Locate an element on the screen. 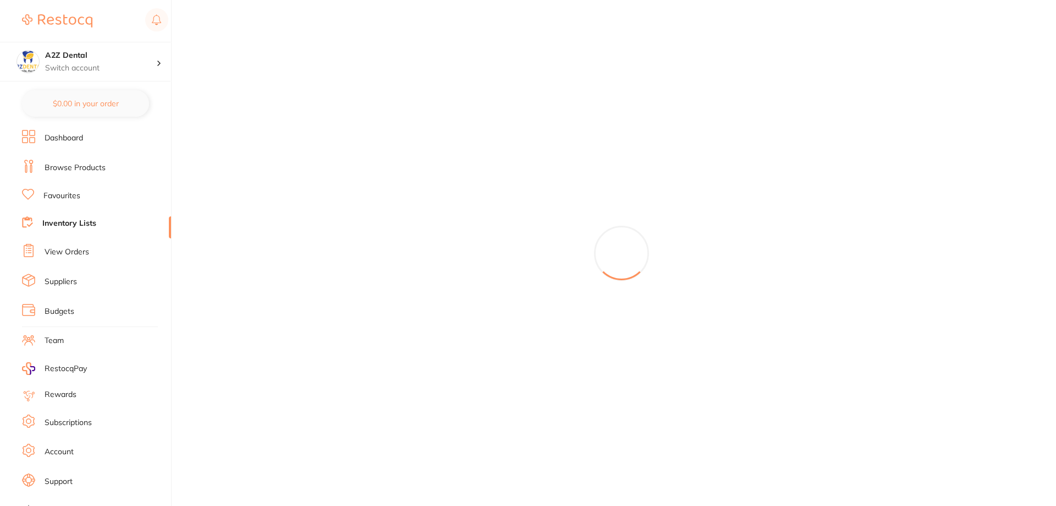 The width and height of the screenshot is (1056, 506). a: Inventory Lists is located at coordinates (69, 223).